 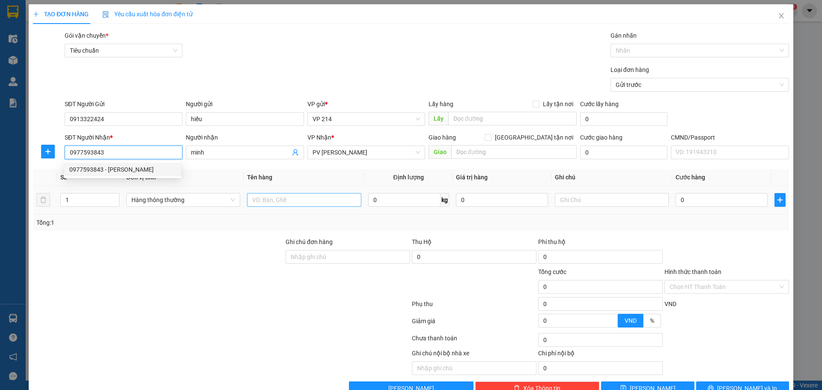 What do you see at coordinates (122, 169) in the screenshot?
I see `div: 0977593843 - minh` at bounding box center [122, 169].